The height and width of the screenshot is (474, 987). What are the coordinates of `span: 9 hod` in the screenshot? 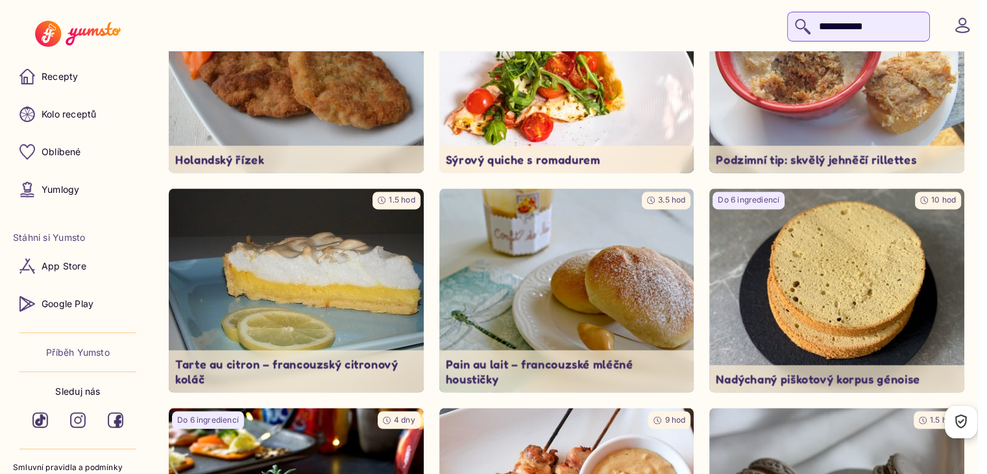 It's located at (675, 419).